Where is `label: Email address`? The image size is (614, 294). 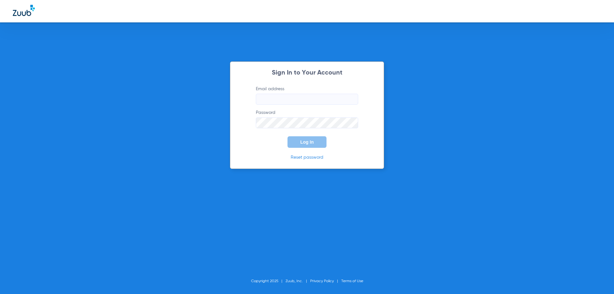 label: Email address is located at coordinates (307, 95).